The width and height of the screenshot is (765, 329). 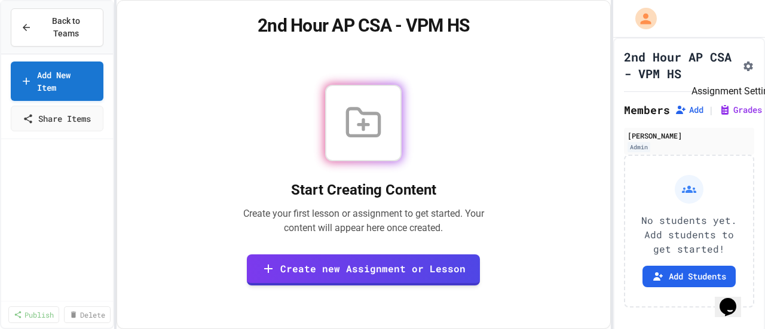 What do you see at coordinates (57, 118) in the screenshot?
I see `a: Share Items` at bounding box center [57, 118].